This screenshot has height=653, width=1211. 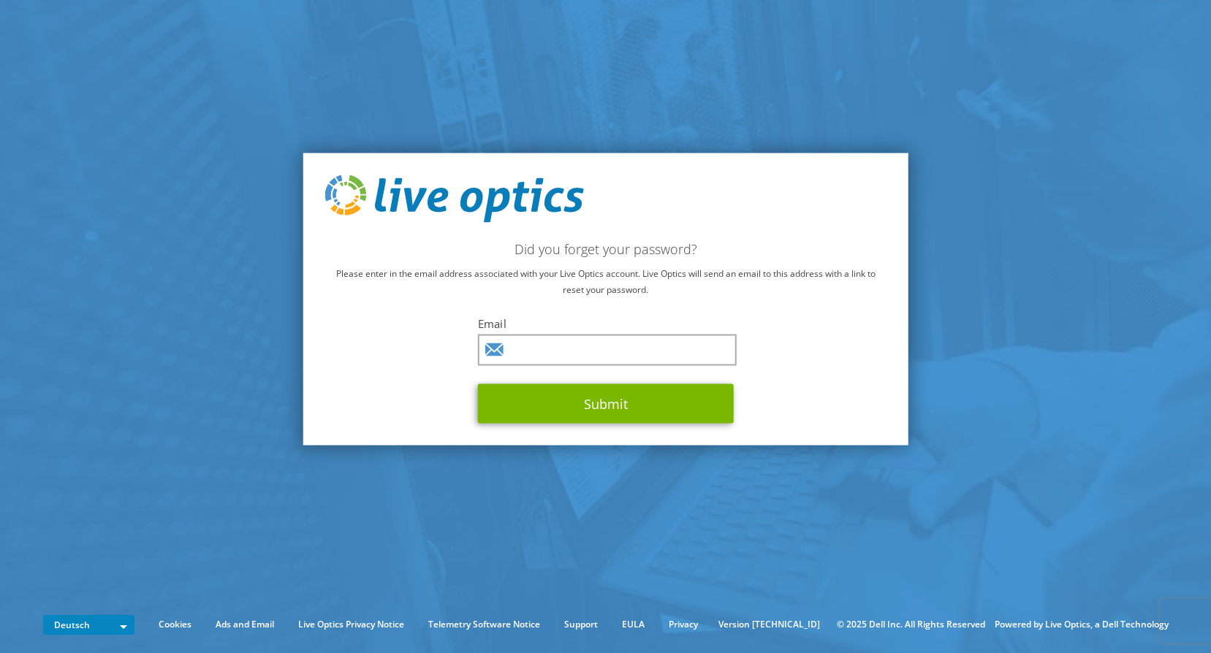 I want to click on a: Ads and Email, so click(x=245, y=625).